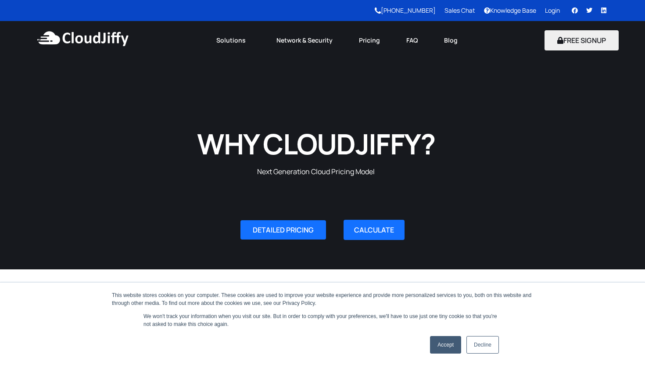 Image resolution: width=645 pixels, height=365 pixels. Describe the element at coordinates (283, 230) in the screenshot. I see `span: DETAILED PRICING` at that location.